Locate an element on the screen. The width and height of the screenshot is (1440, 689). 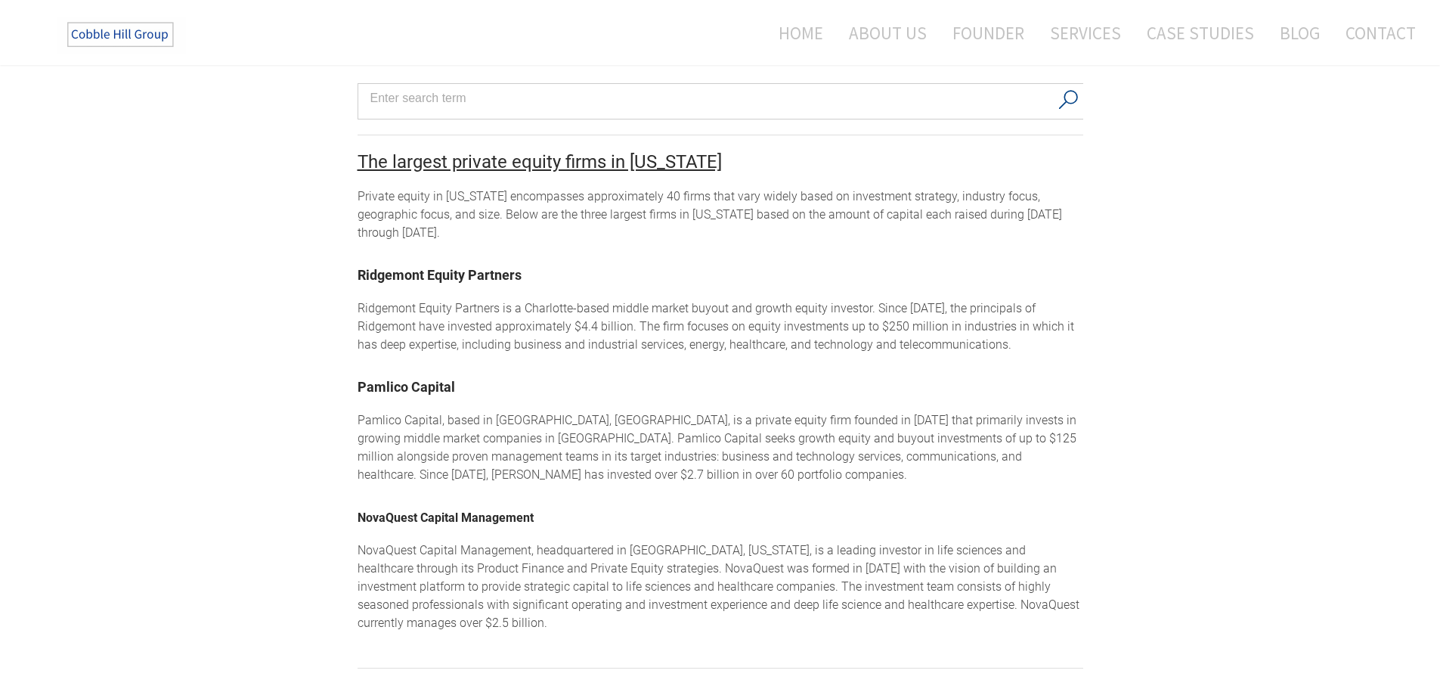
a: About Us is located at coordinates (888, 33).